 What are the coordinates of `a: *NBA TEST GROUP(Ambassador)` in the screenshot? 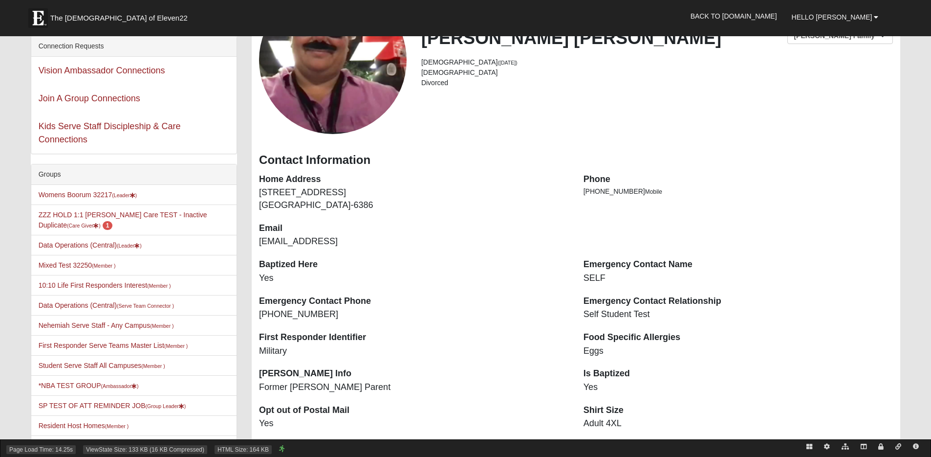 It's located at (88, 385).